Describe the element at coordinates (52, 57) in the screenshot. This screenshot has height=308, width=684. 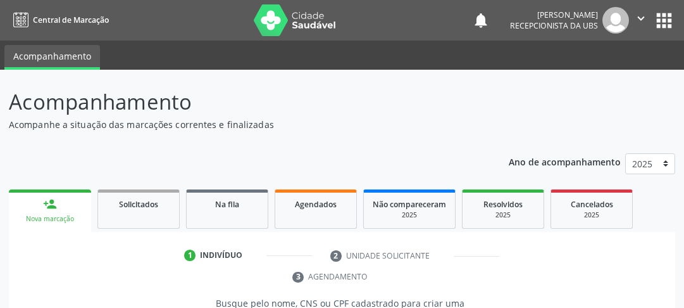
I see `a: Acompanhamento` at that location.